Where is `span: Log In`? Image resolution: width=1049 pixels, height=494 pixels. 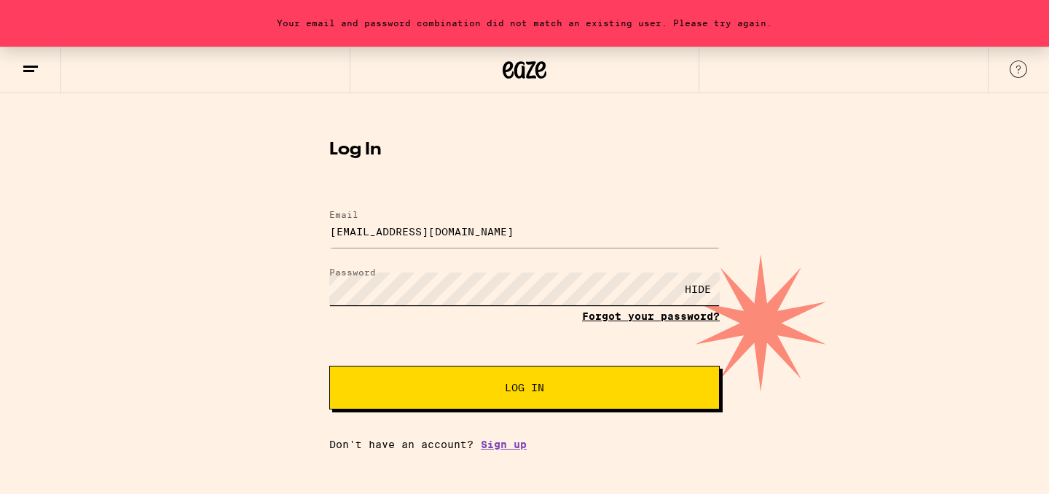
span: Log In is located at coordinates (525, 388).